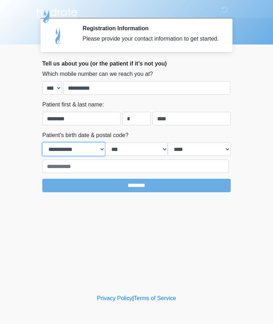 This screenshot has height=324, width=273. Describe the element at coordinates (85, 135) in the screenshot. I see `label: Patient's birth date & postal code?` at that location.